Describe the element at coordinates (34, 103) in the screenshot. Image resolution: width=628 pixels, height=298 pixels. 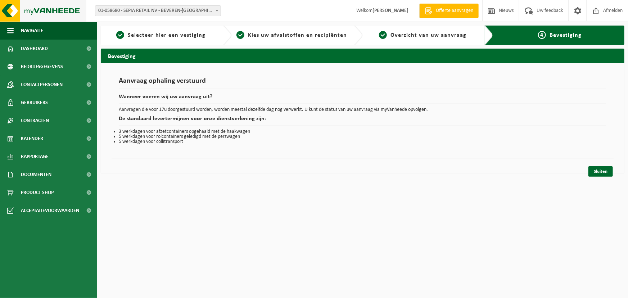
I see `span: Gebruikers` at that location.